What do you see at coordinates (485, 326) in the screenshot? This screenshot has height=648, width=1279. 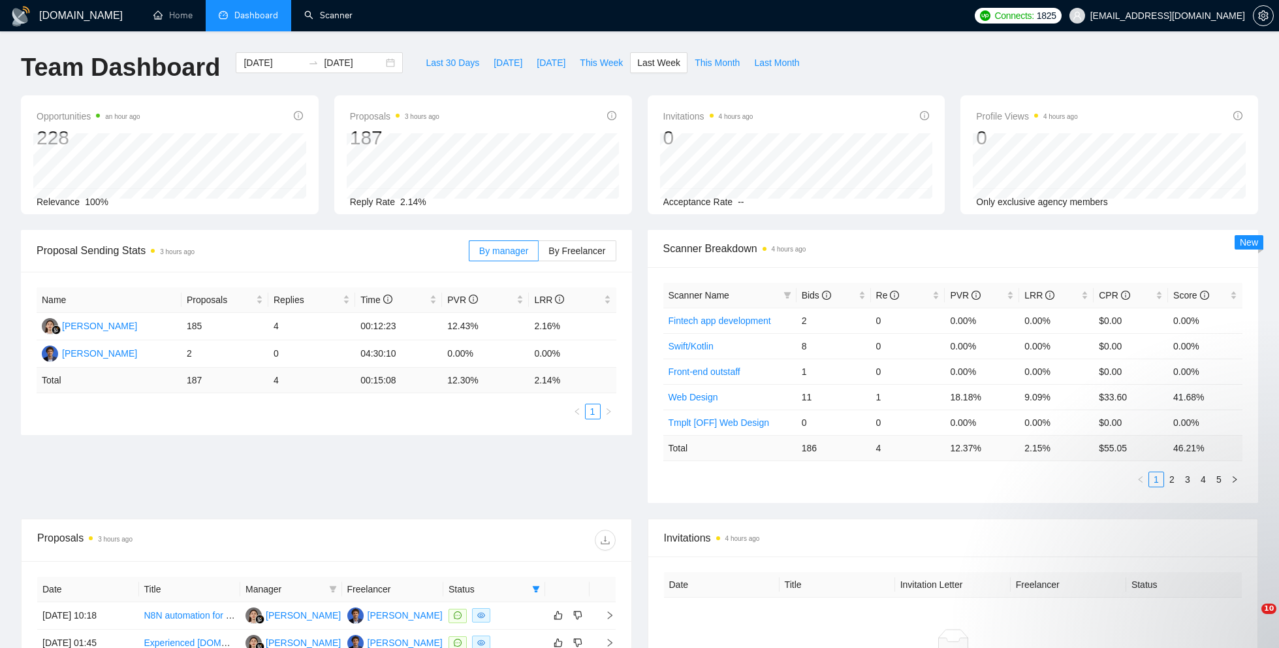 I see `td: 12.43%` at bounding box center [485, 326].